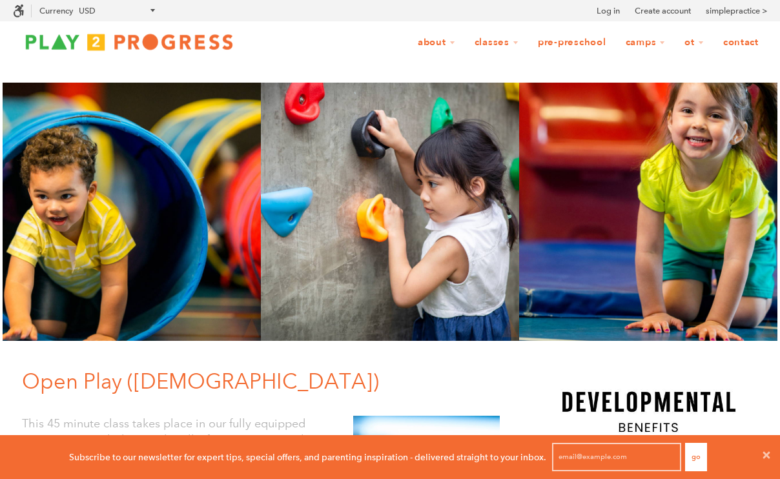 This screenshot has height=479, width=780. I want to click on a: About, so click(436, 43).